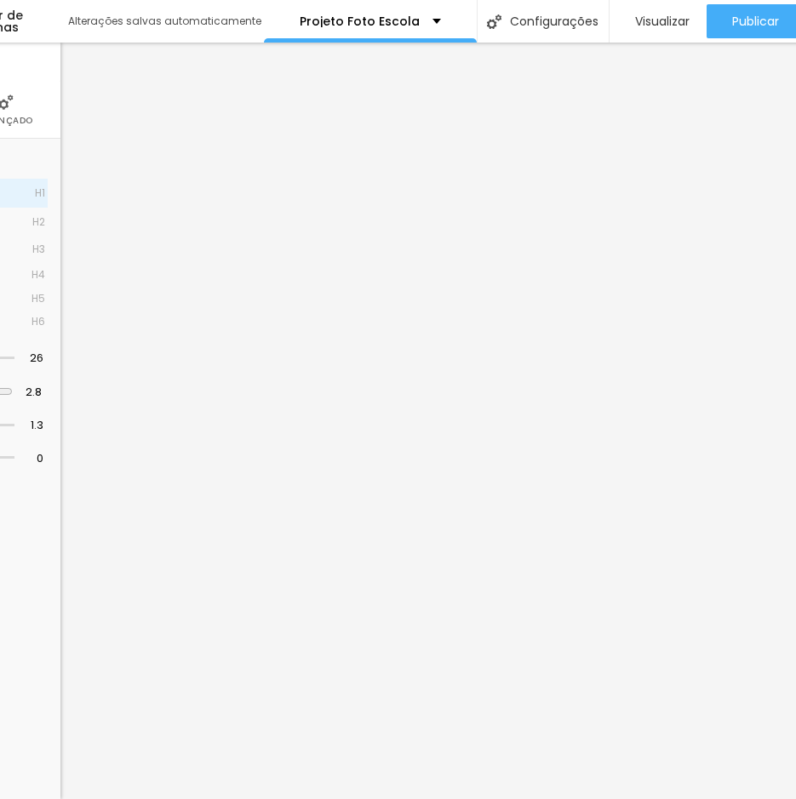 The image size is (796, 799). What do you see at coordinates (494, 21) in the screenshot?
I see `img: Icone` at bounding box center [494, 21].